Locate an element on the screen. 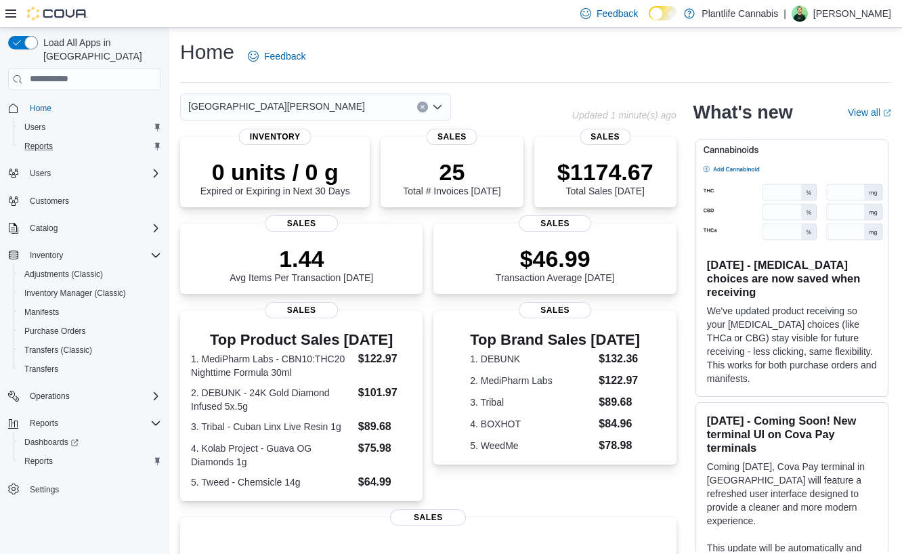 The image size is (902, 554). a: View allExternal link is located at coordinates (869, 112).